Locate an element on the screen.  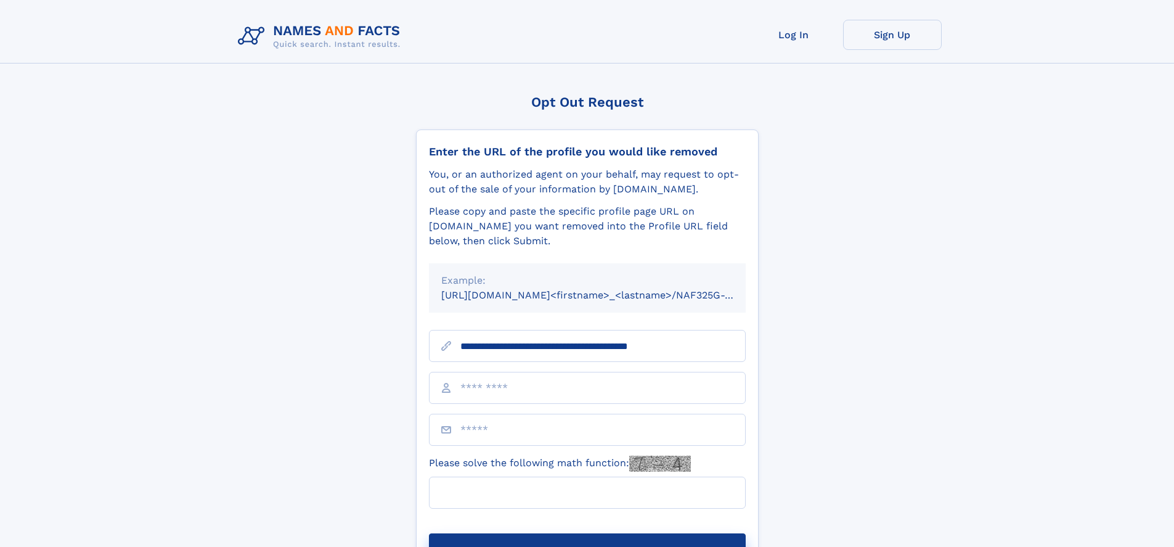
div: Enter the URL of the profile you would like removed is located at coordinates (587, 152).